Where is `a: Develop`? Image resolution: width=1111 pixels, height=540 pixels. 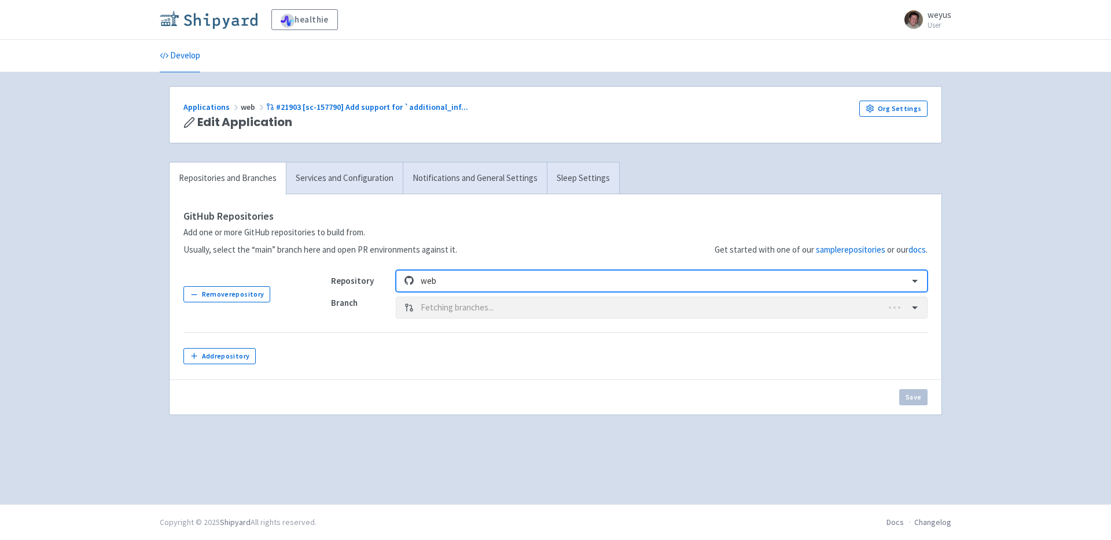 a: Develop is located at coordinates (180, 56).